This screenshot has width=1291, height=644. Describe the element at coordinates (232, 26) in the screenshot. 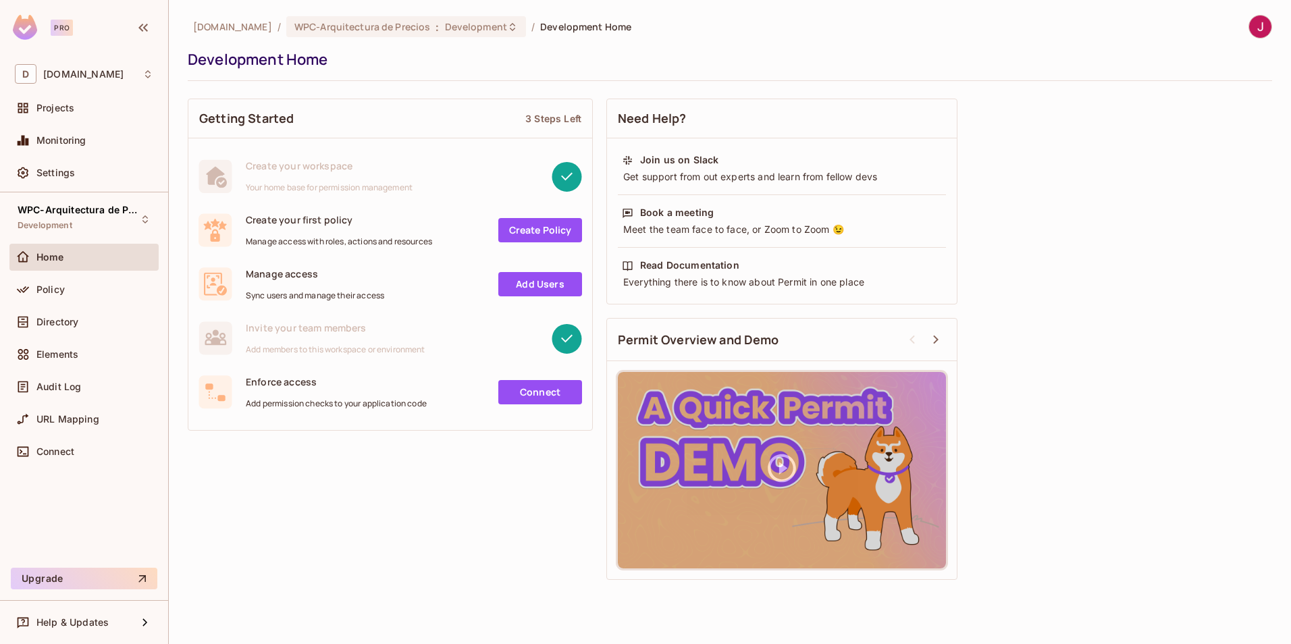

I see `span: the active workspace` at that location.